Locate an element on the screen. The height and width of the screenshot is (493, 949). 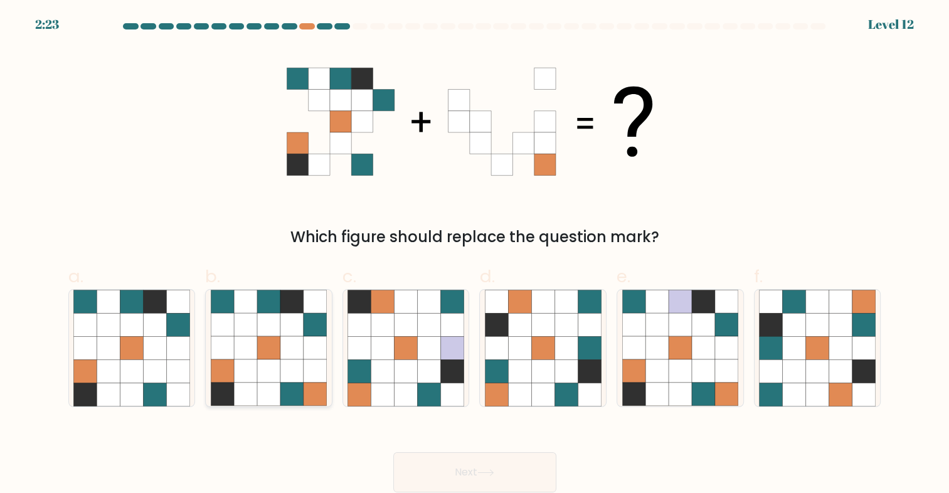
span: f. is located at coordinates (759, 276).